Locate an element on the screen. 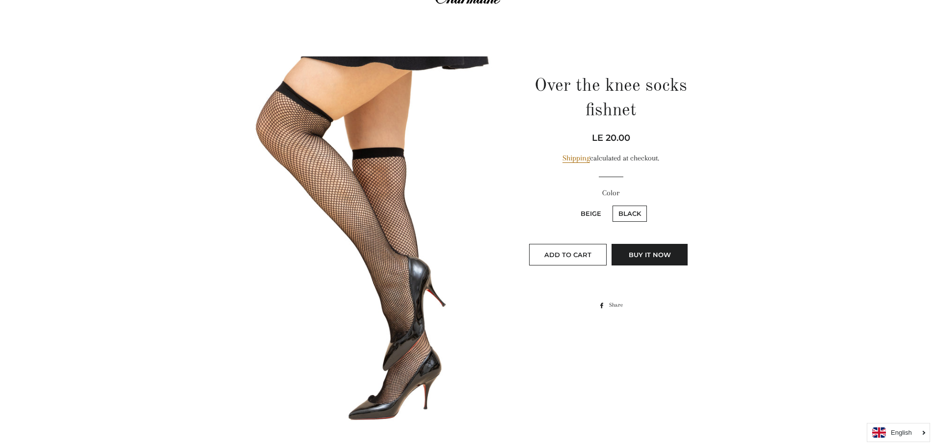 The image size is (935, 447). a: English is located at coordinates (898, 432).